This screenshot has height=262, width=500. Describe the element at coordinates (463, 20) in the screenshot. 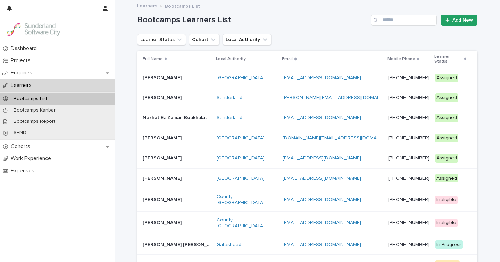

I see `span: Add New` at that location.